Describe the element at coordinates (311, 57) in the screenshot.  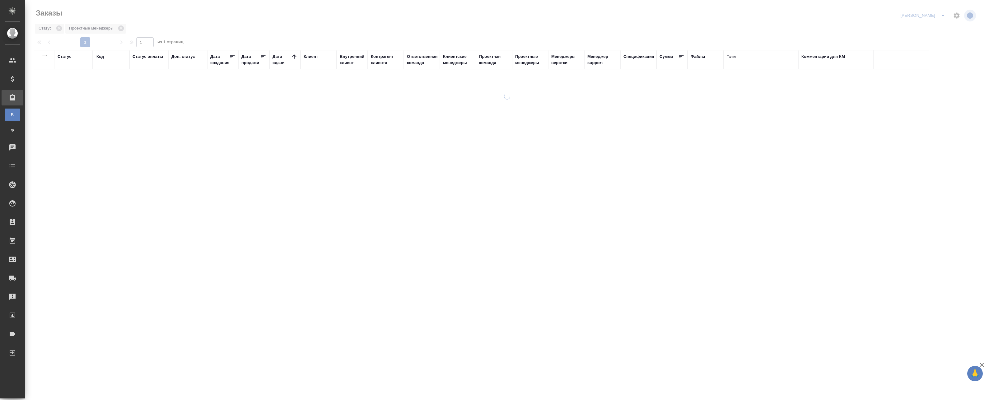
I see `div: Клиент` at that location.